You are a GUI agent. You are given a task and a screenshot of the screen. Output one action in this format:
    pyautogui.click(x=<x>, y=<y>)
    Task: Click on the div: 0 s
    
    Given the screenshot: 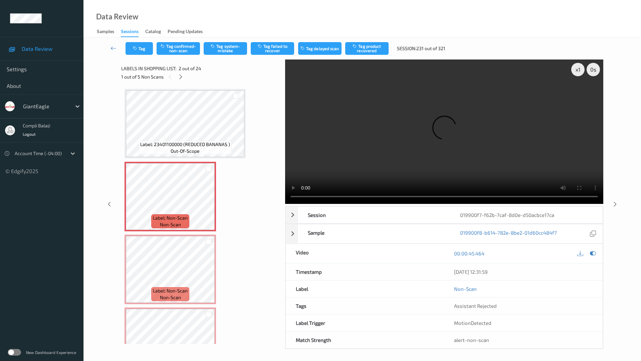 What is the action you would take?
    pyautogui.click(x=594, y=69)
    